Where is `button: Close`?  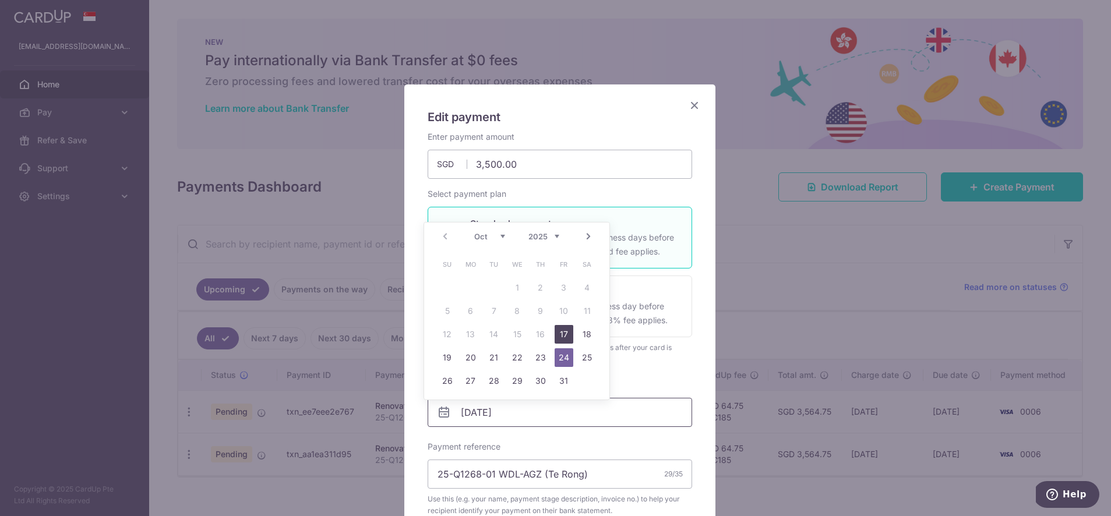
button: Close is located at coordinates (694, 105).